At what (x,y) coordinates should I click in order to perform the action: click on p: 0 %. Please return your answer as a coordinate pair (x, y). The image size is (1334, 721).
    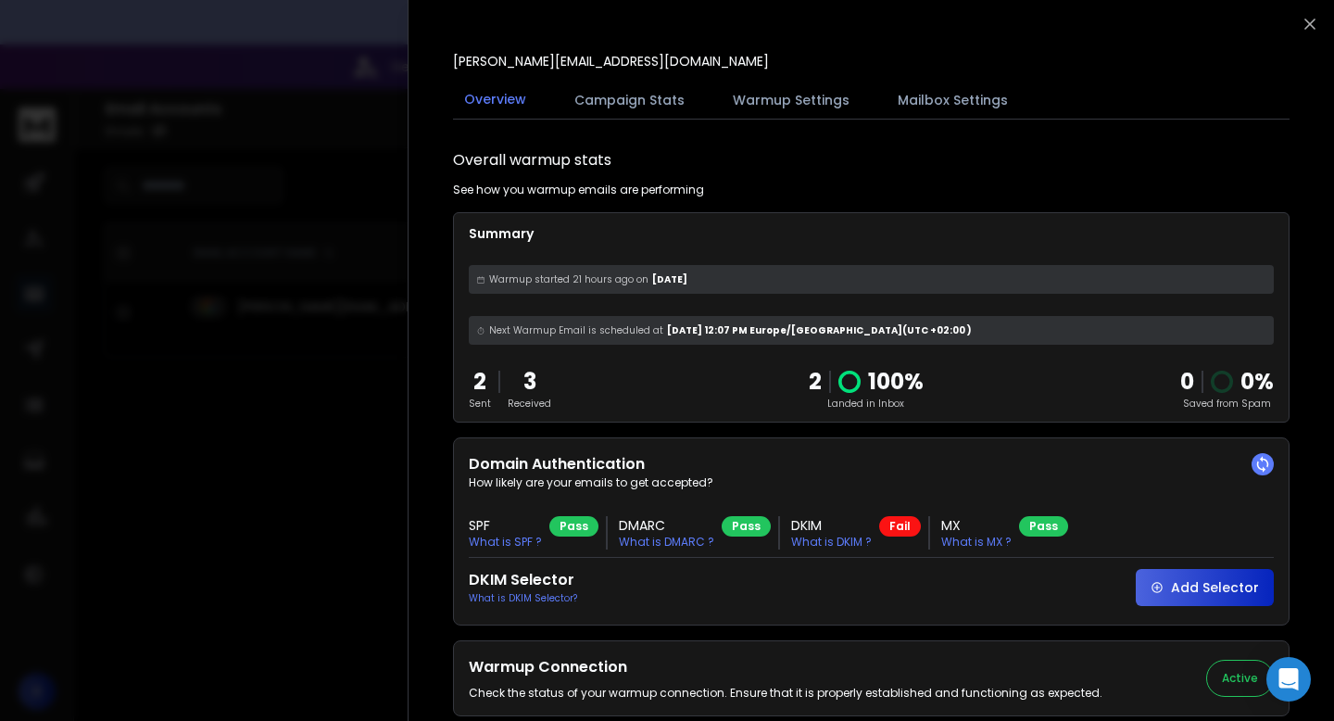
    Looking at the image, I should click on (1257, 382).